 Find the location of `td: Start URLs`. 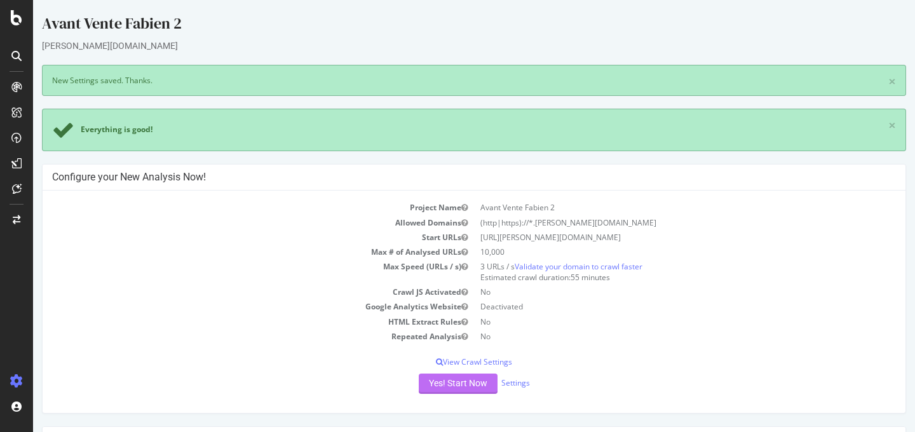

td: Start URLs is located at coordinates (230, 237).